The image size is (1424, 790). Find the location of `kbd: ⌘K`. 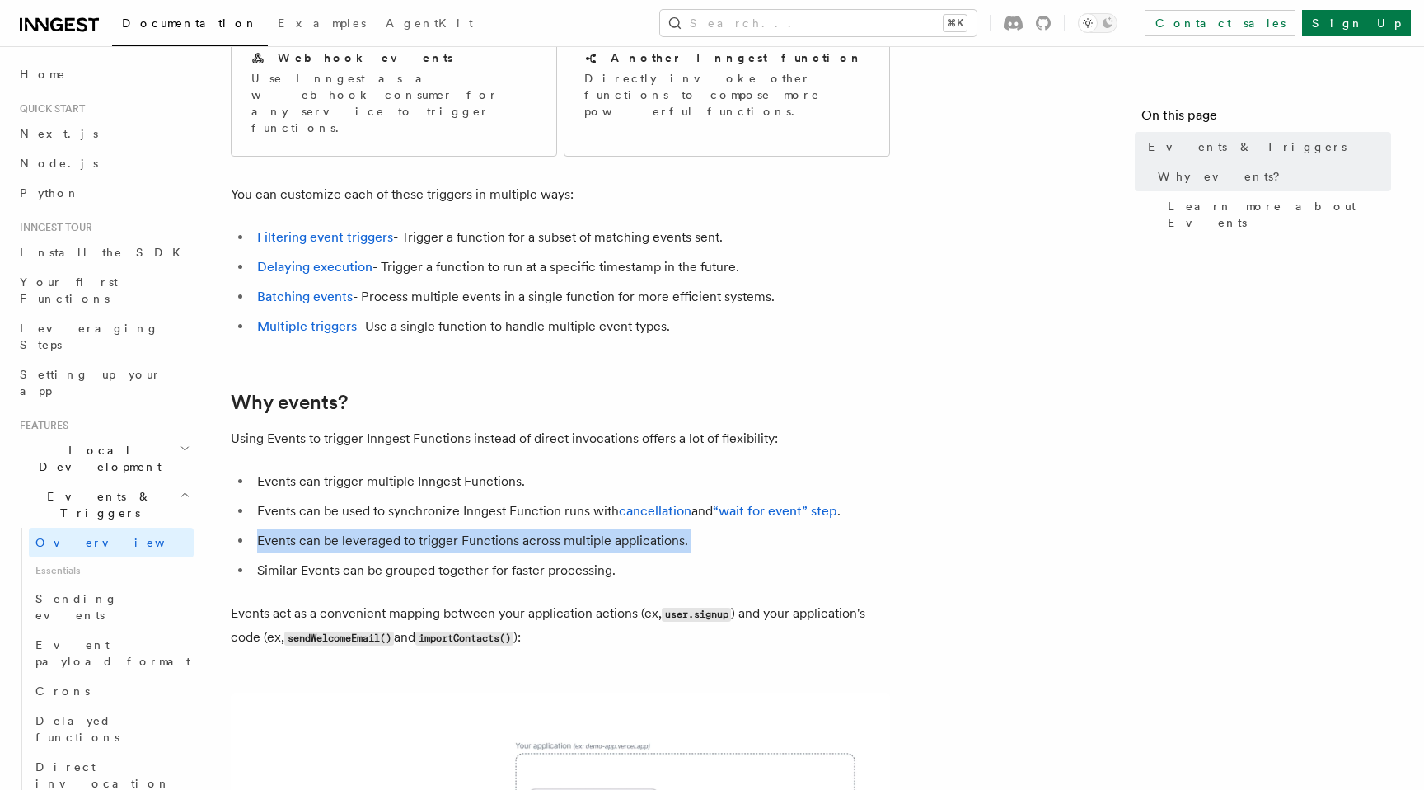

kbd: ⌘K is located at coordinates (955, 23).